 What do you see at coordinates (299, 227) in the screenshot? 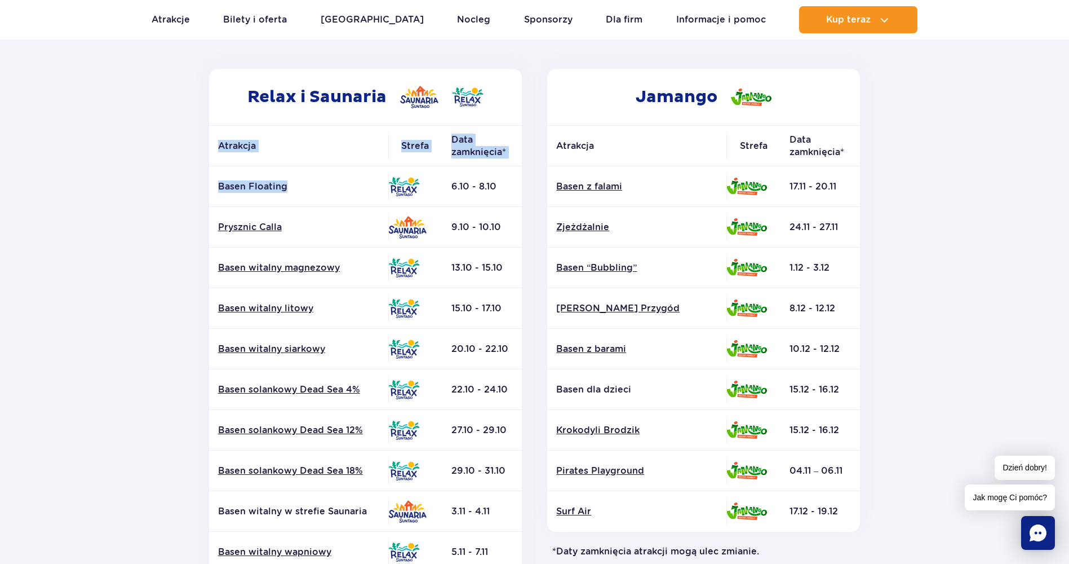
I see `a: Prysznic Calla` at bounding box center [299, 227].